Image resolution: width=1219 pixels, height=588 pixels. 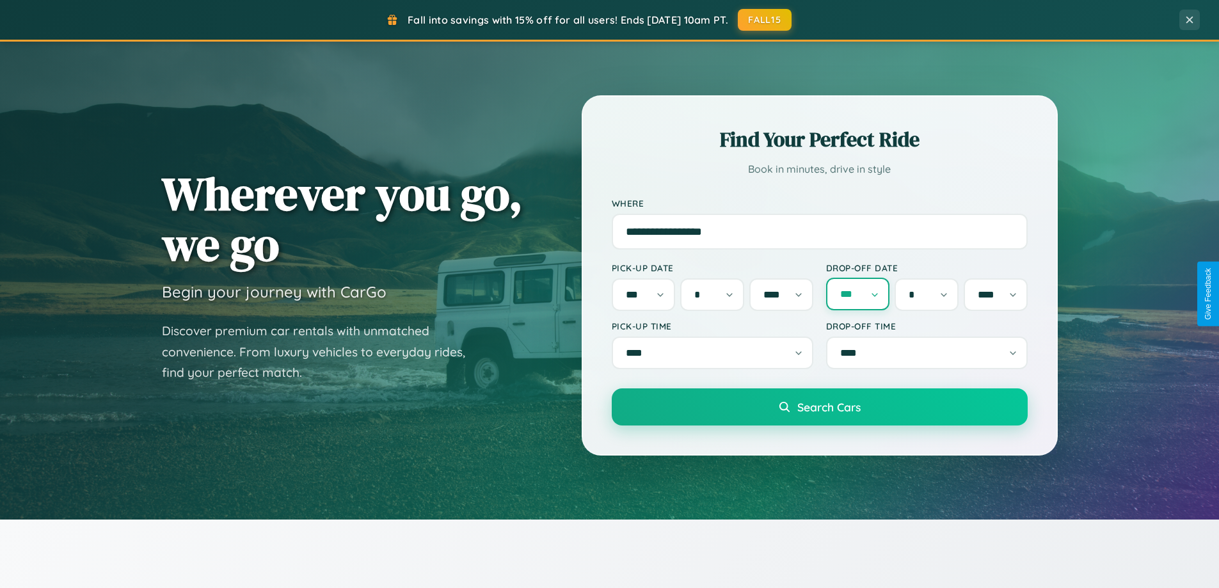 I want to click on p: Book in minutes, drive in style, so click(x=819, y=169).